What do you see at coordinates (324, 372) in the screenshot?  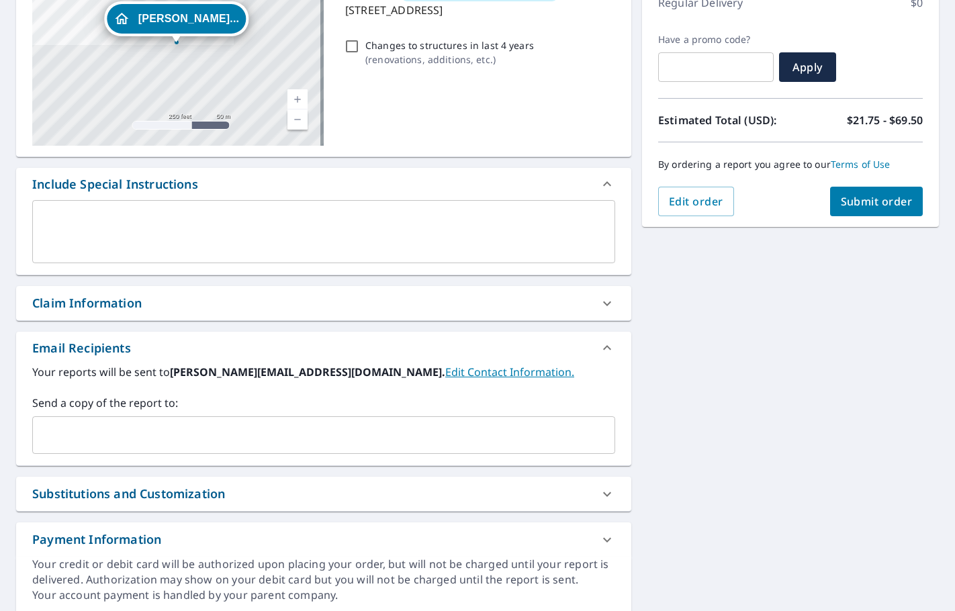 I see `label: Your reports will be sent to` at bounding box center [324, 372].